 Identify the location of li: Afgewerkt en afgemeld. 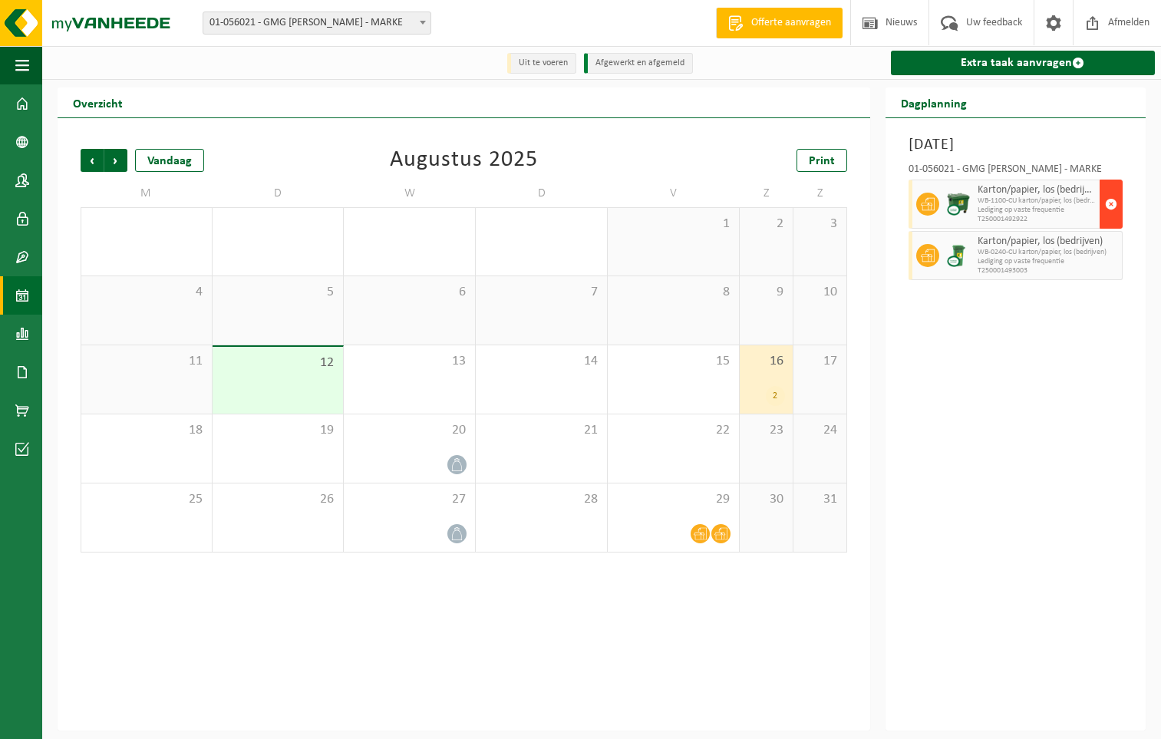
(639, 63).